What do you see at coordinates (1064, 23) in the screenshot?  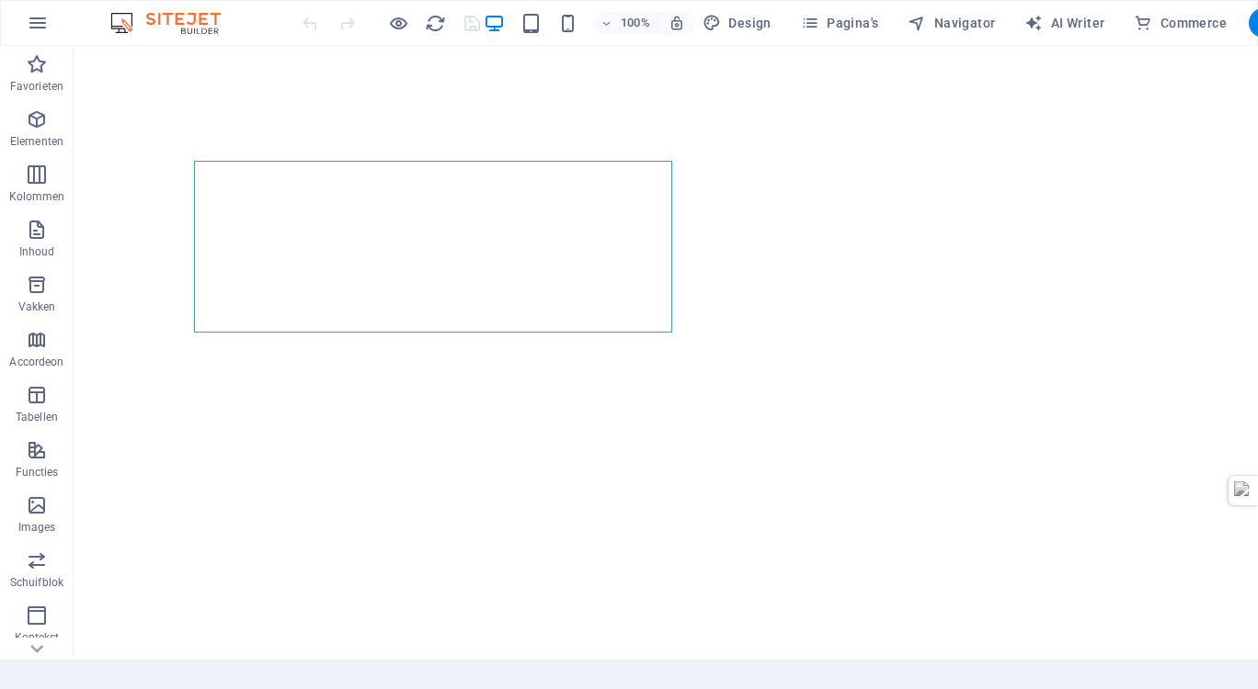 I see `span: AI Writer` at bounding box center [1064, 23].